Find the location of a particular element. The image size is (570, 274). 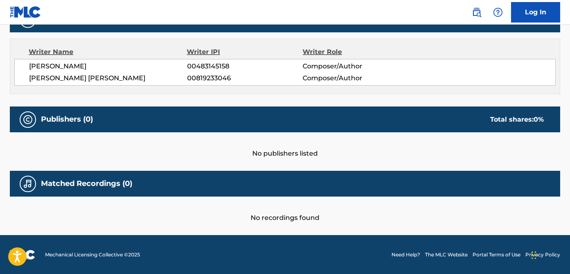

span: Mechanical Licensing Collective © 2025 is located at coordinates (92, 255).